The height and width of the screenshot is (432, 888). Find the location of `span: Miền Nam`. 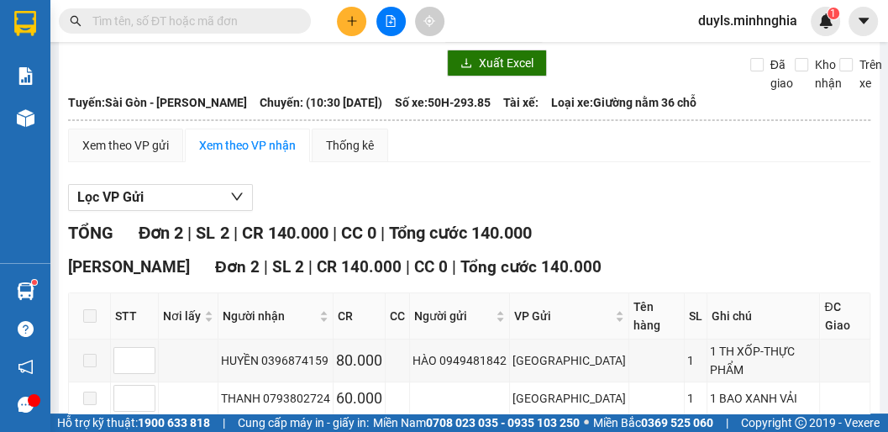

span: Miền Nam is located at coordinates (476, 422).